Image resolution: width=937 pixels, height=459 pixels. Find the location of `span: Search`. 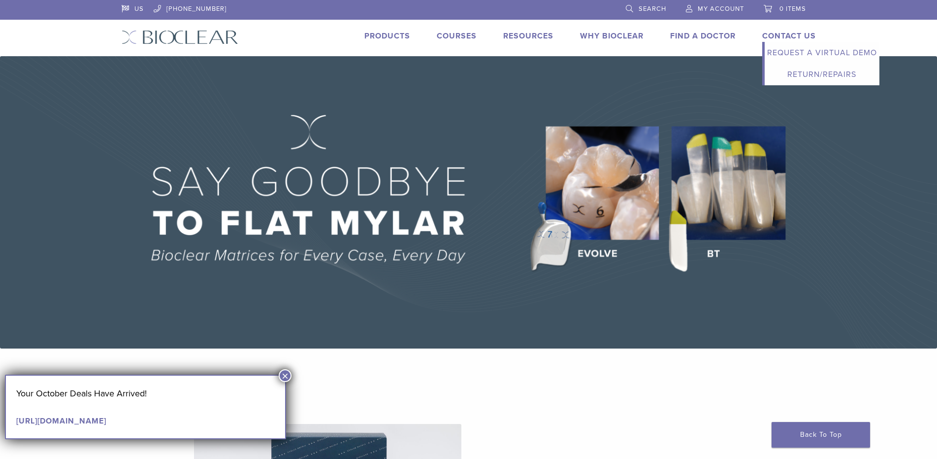

span: Search is located at coordinates (653, 9).